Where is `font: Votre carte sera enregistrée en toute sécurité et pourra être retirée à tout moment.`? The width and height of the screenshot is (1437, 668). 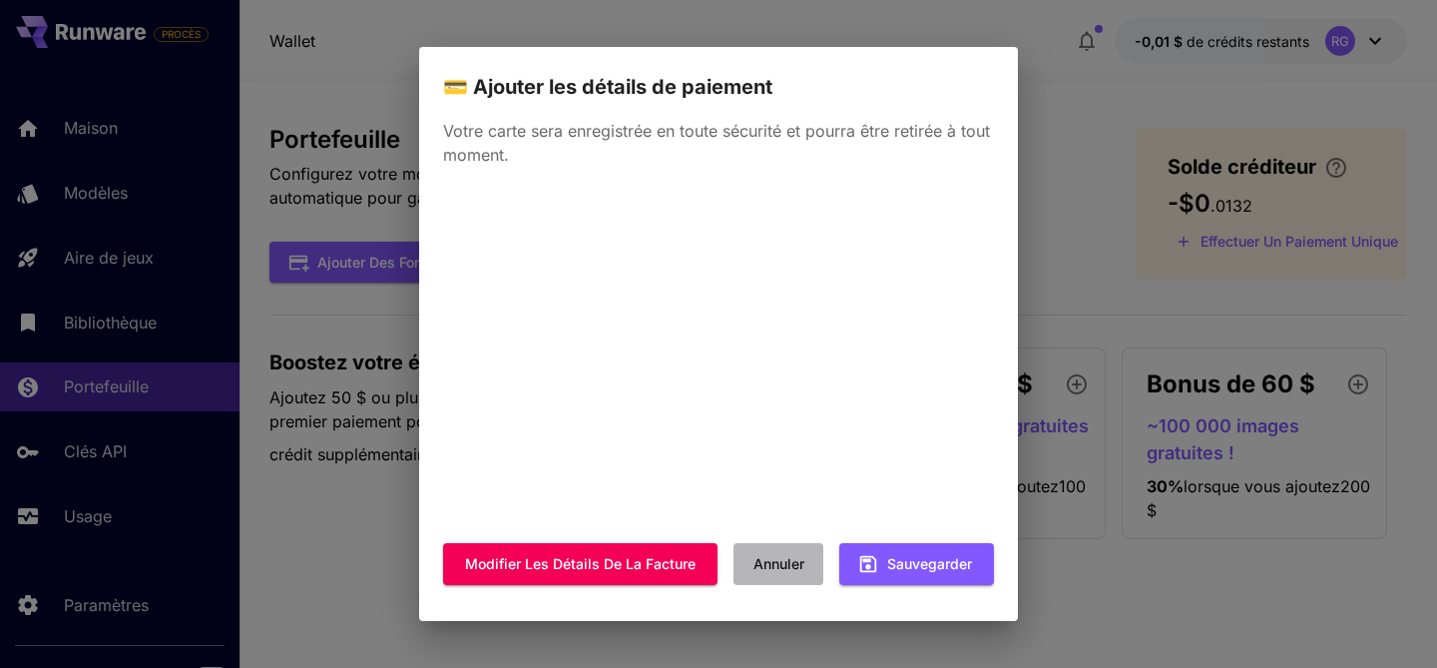 font: Votre carte sera enregistrée en toute sécurité et pourra être retirée à tout moment. is located at coordinates (717, 143).